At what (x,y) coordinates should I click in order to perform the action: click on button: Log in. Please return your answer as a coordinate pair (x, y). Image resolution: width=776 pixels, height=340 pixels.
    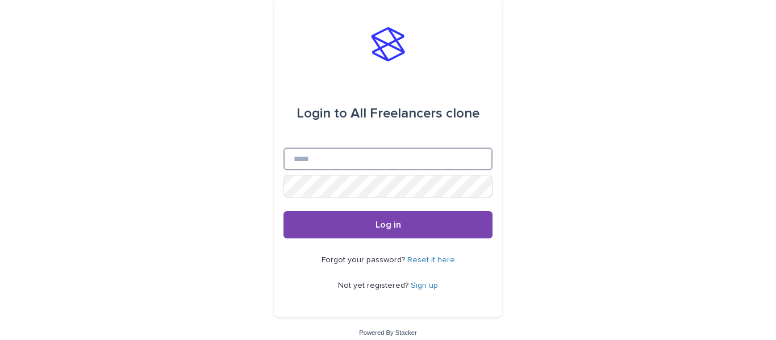
    Looking at the image, I should click on (388, 225).